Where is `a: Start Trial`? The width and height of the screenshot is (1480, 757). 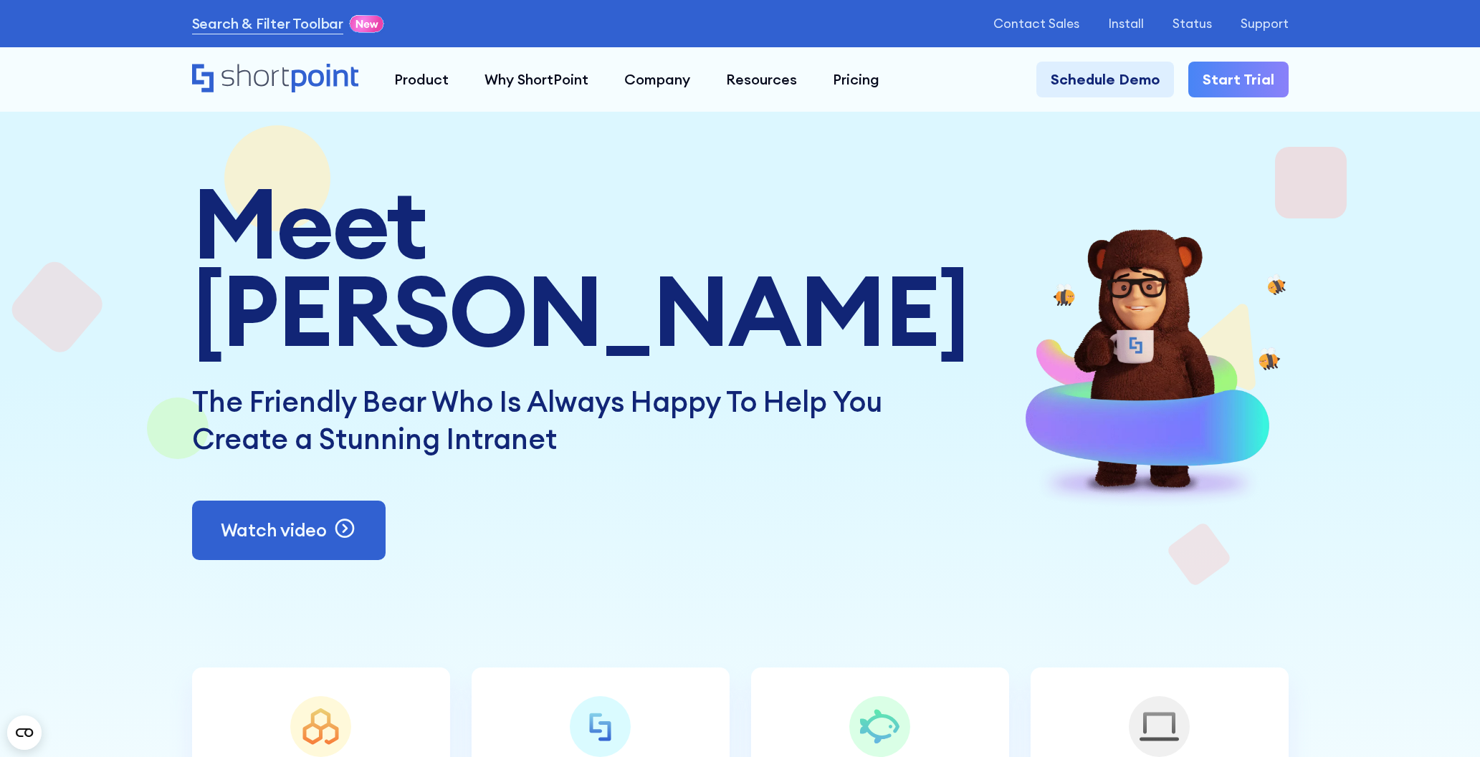
a: Start Trial is located at coordinates (1238, 80).